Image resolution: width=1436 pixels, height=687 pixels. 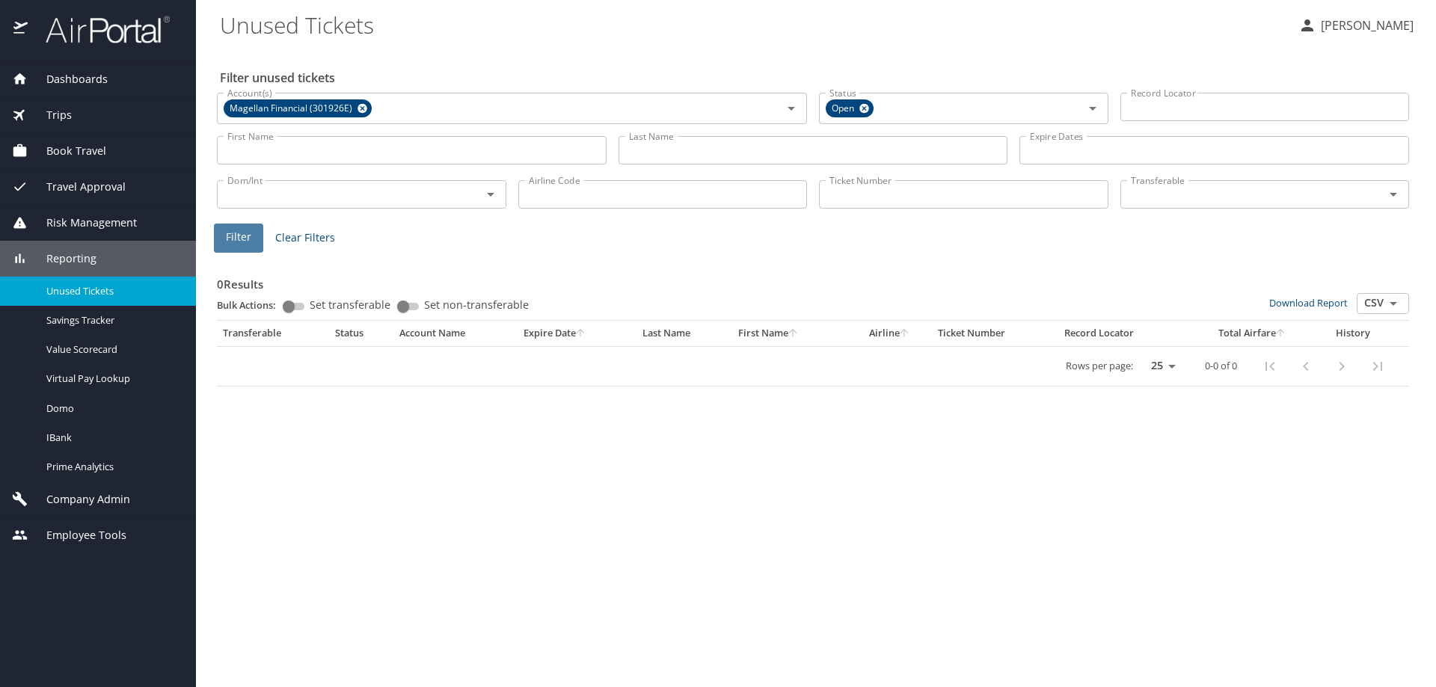 I want to click on button: Clear Filters, so click(x=305, y=238).